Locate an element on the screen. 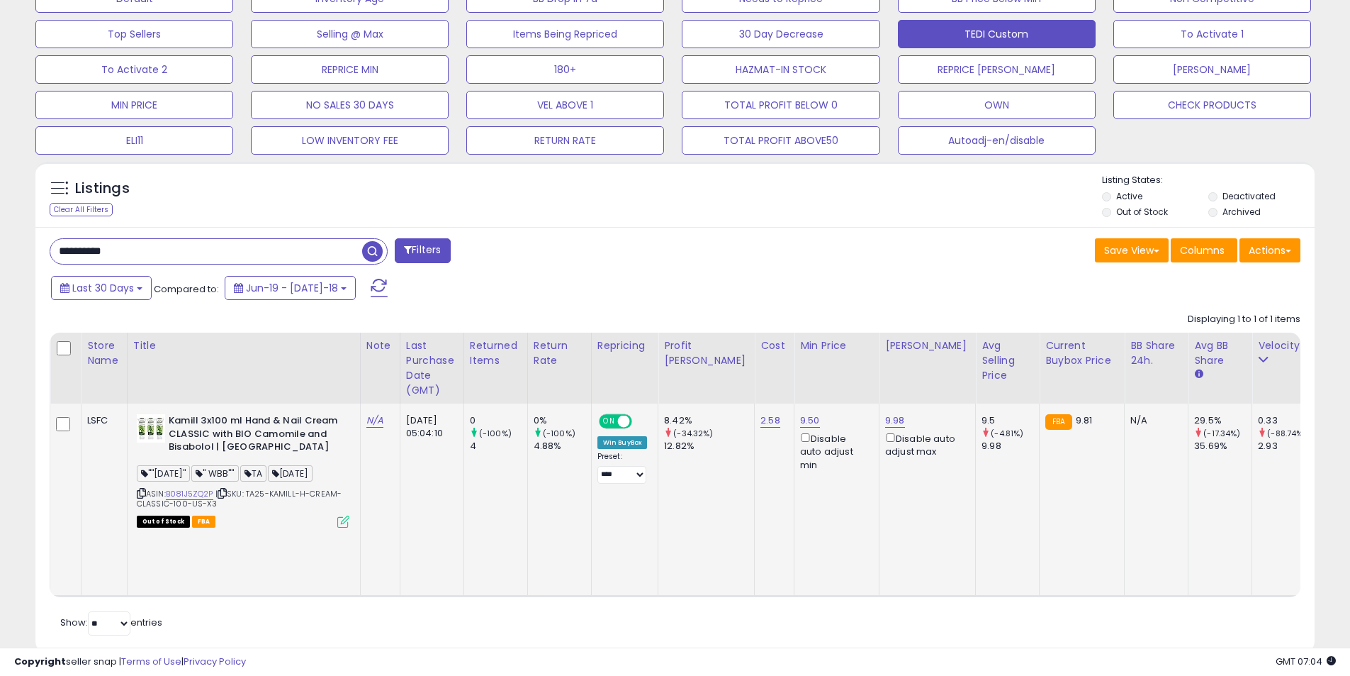  button: Selling @ Max is located at coordinates (349, 34).